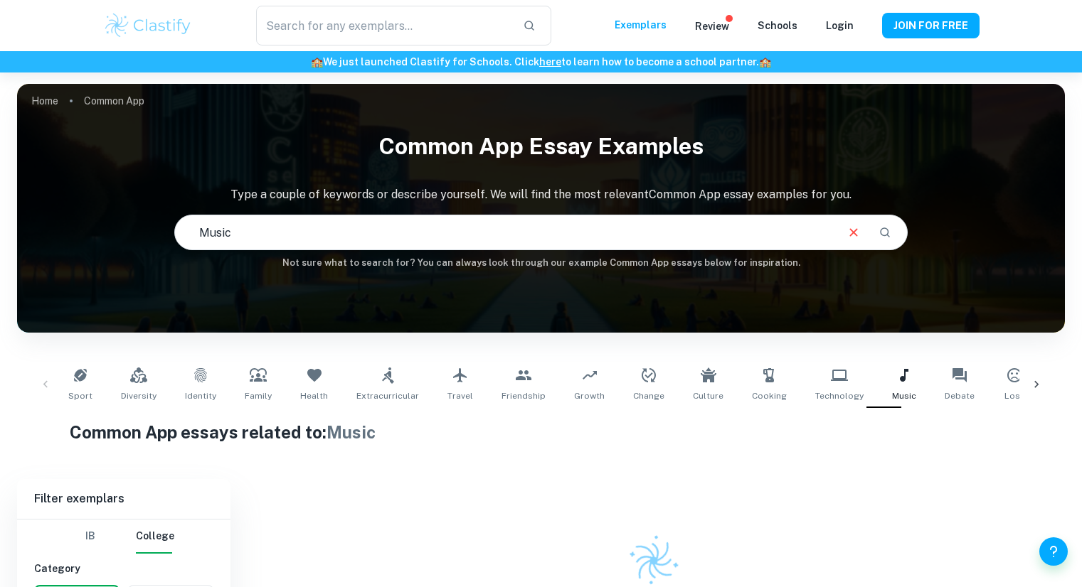  I want to click on input: E.g. I love building drones, I used to be ashamed of my name..., so click(504, 233).